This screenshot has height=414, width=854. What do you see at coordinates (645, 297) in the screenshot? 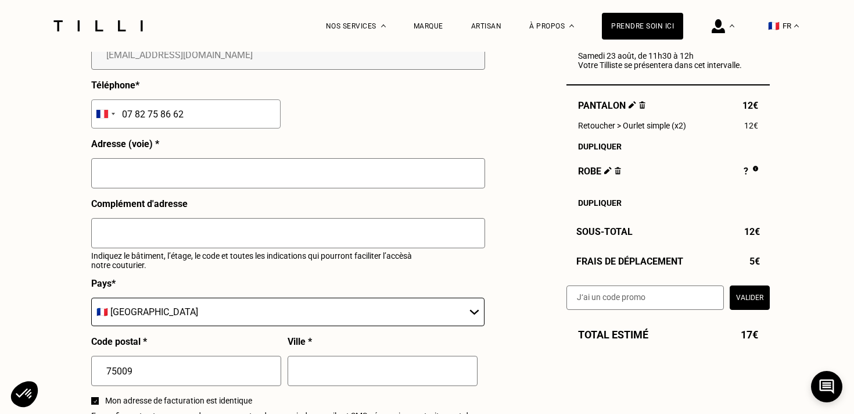
I see `input: J‘ai un code promo` at bounding box center [645, 297].